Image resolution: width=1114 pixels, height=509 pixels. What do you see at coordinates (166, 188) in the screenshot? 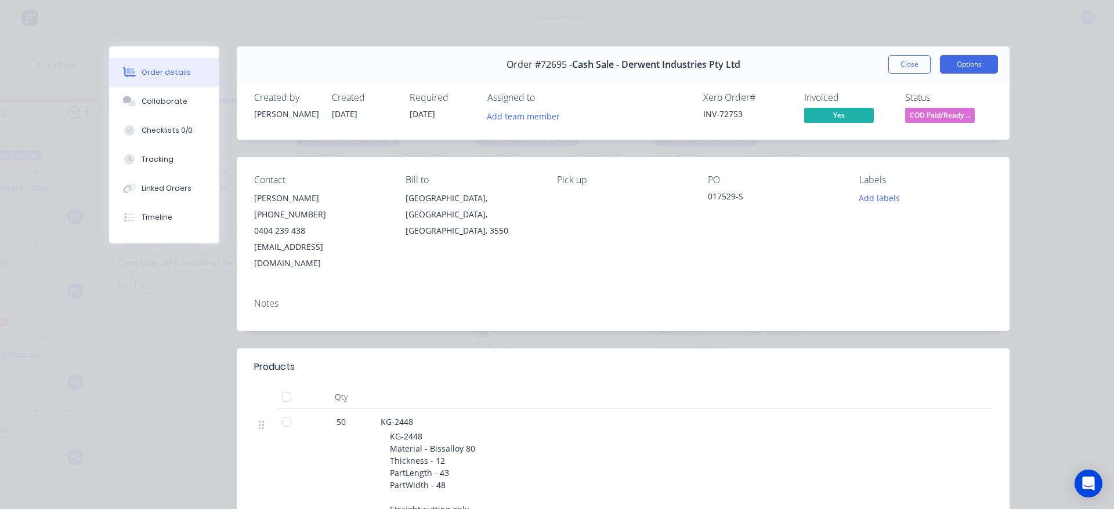
I see `div: Linked Orders` at bounding box center [166, 188].